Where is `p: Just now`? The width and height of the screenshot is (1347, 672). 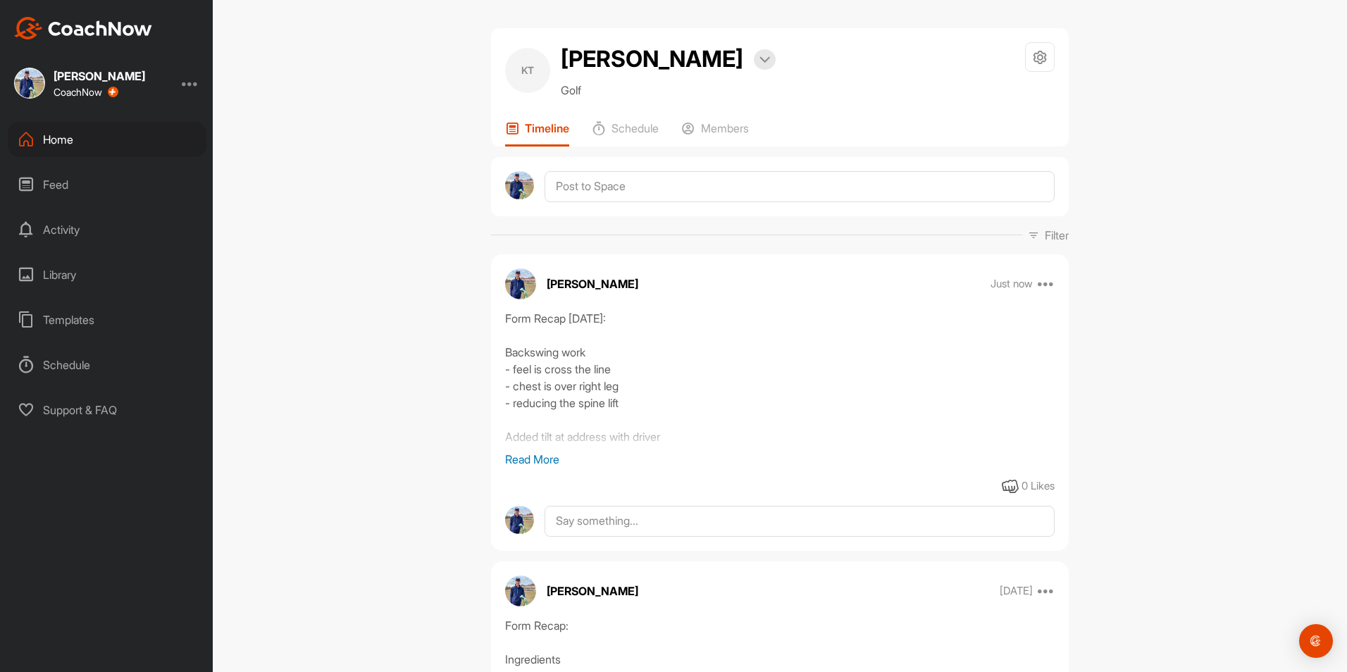 p: Just now is located at coordinates (1012, 284).